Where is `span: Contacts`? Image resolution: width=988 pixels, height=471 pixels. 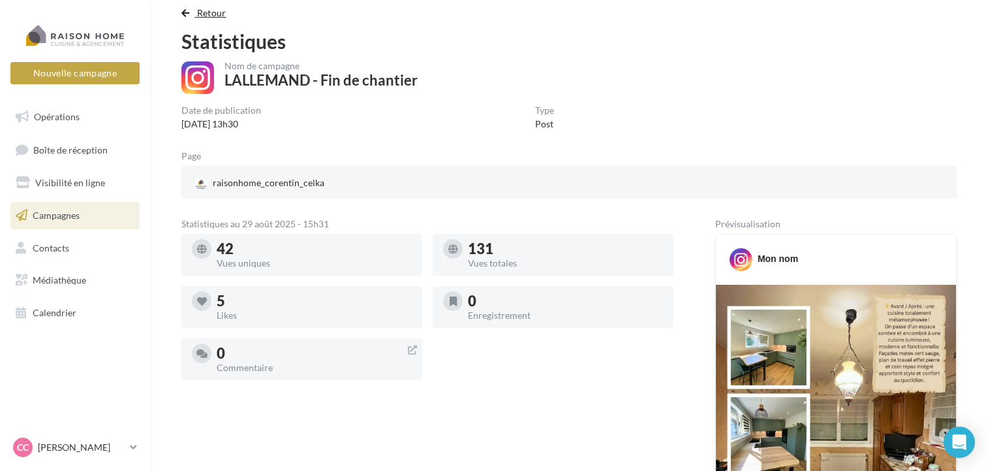
span: Contacts is located at coordinates (51, 247).